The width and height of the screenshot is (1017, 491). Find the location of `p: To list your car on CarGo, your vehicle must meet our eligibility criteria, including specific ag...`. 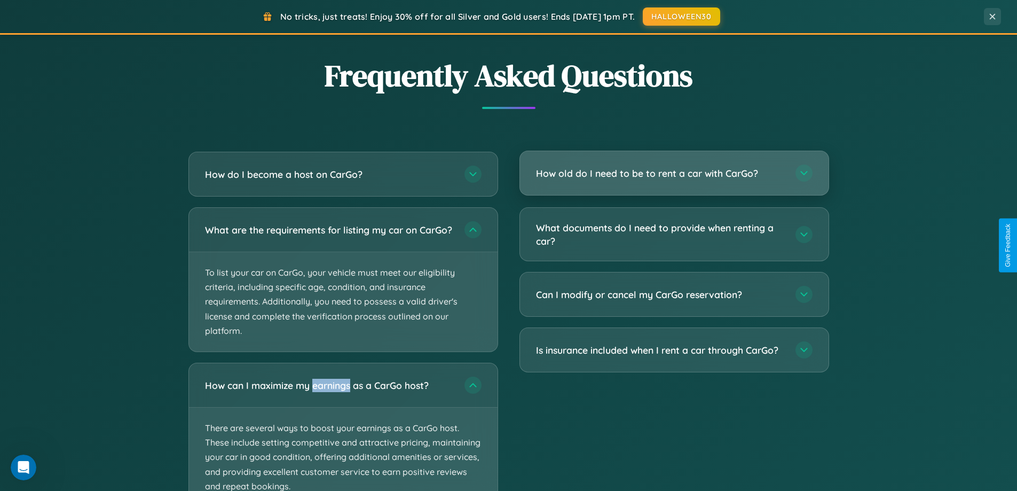

p: To list your car on CarGo, your vehicle must meet our eligibility criteria, including specific ag... is located at coordinates (343, 302).